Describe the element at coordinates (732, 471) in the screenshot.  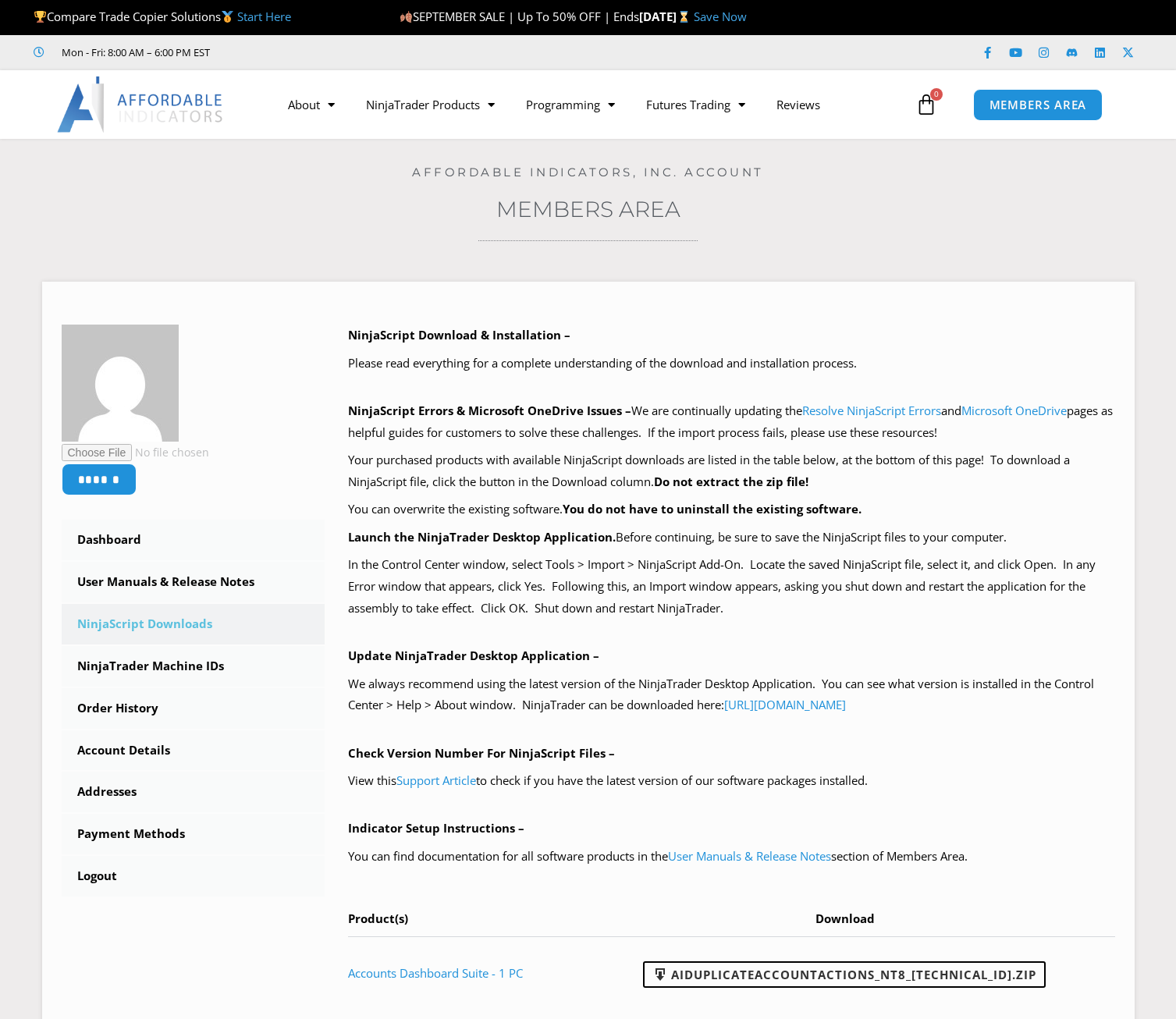
I see `p: Your purchased products with available NinjaScript downloads are listed in the table below, at th...` at that location.